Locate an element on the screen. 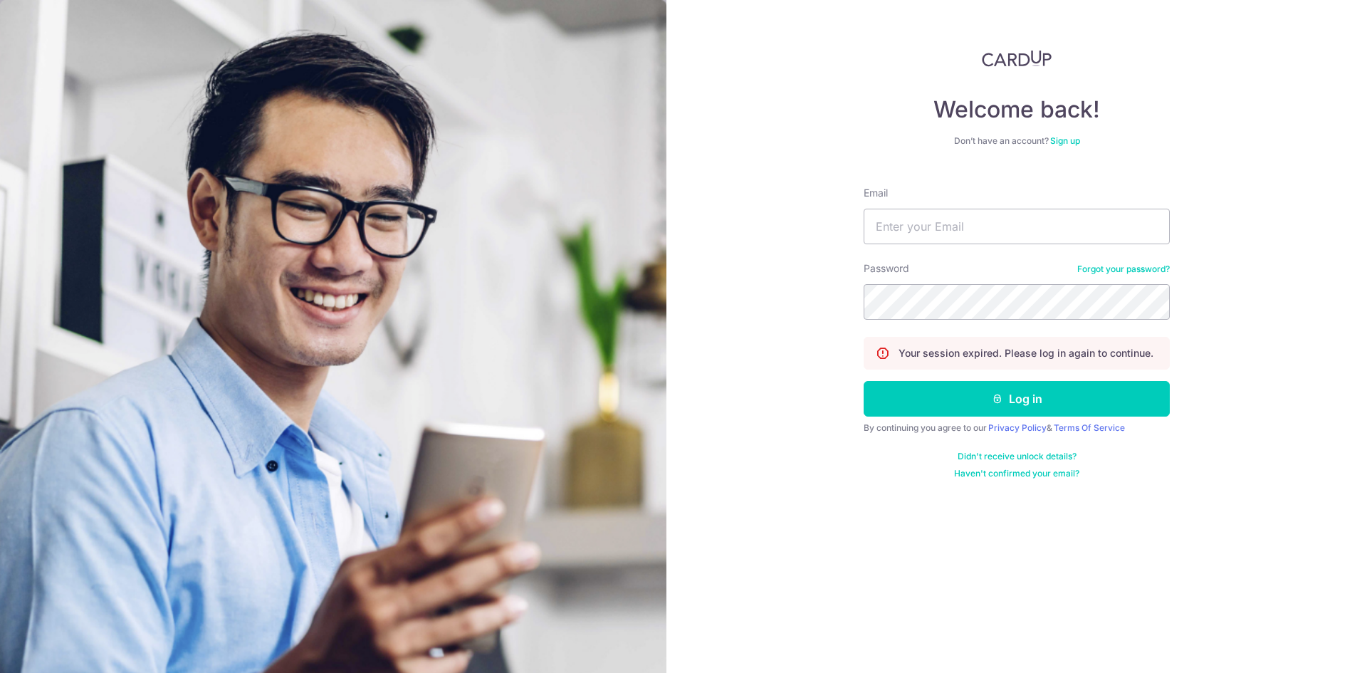 The width and height of the screenshot is (1367, 673). div: Don’t have an account? is located at coordinates (1017, 141).